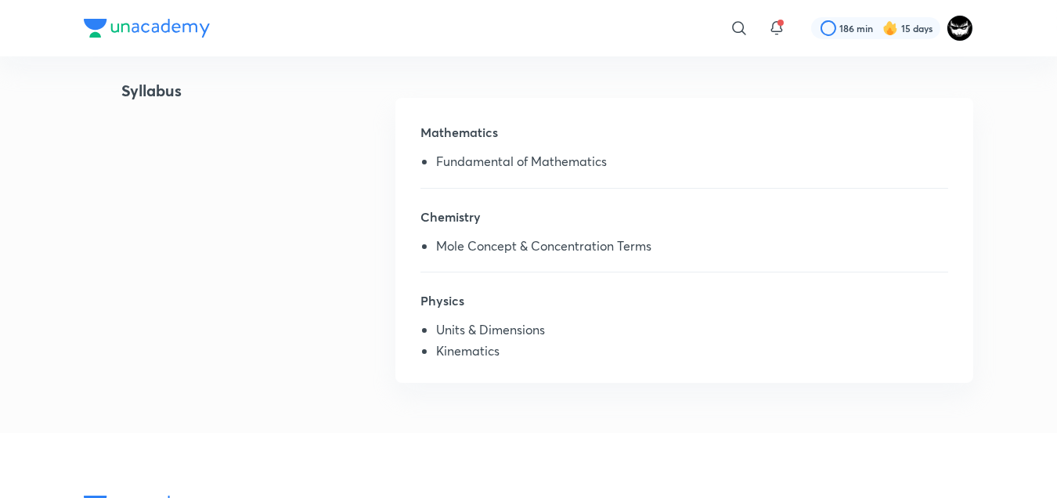  Describe the element at coordinates (890, 28) in the screenshot. I see `img: streak` at that location.